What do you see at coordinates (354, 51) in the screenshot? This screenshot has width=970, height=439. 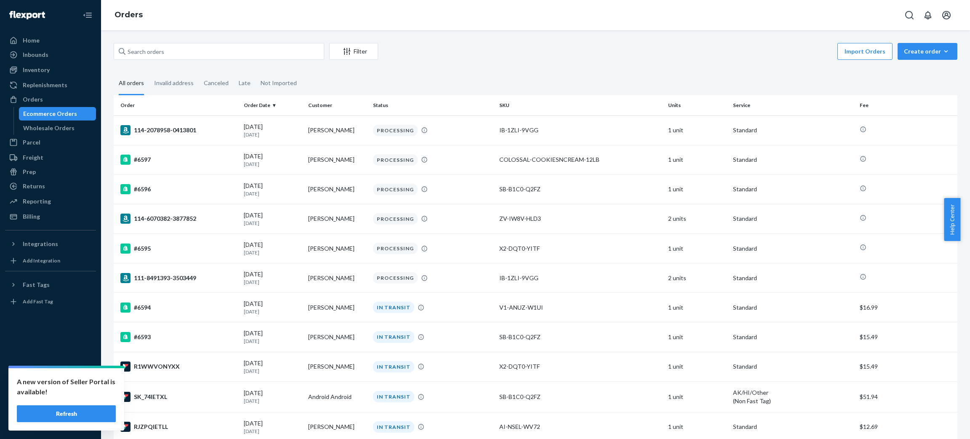 I see `button: Filter` at bounding box center [354, 51].